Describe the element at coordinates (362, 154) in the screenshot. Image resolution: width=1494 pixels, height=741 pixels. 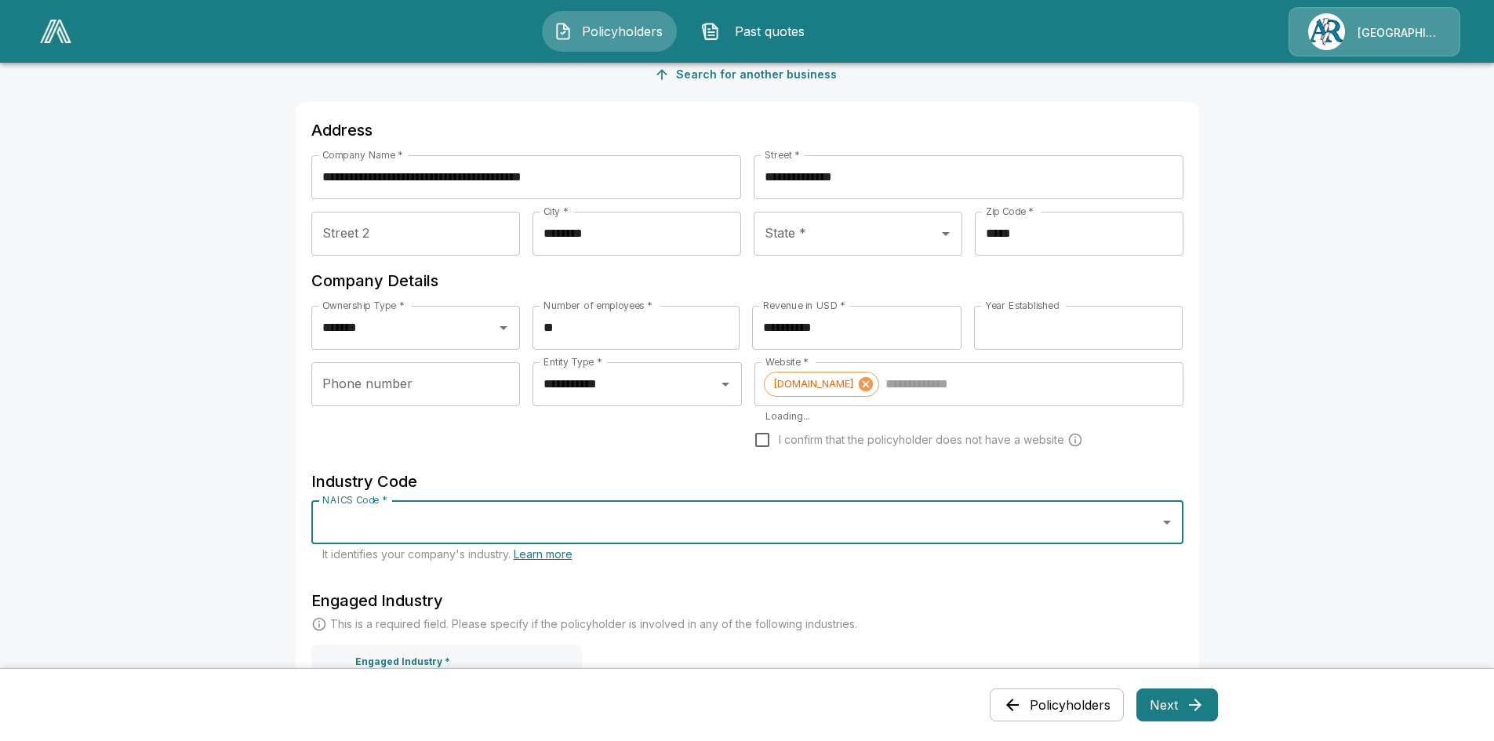
I see `label: Company Name *` at that location.